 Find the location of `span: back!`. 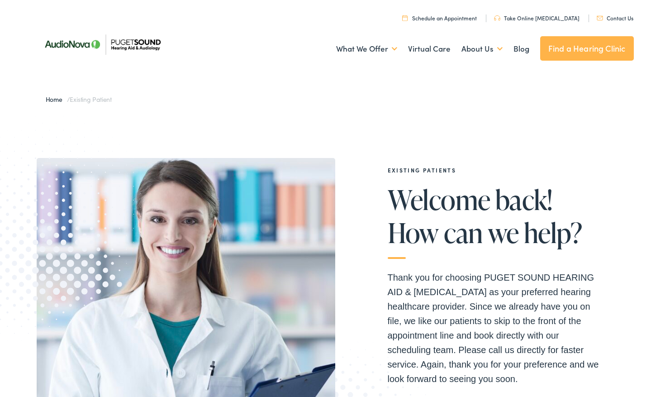

span: back! is located at coordinates (524, 199).